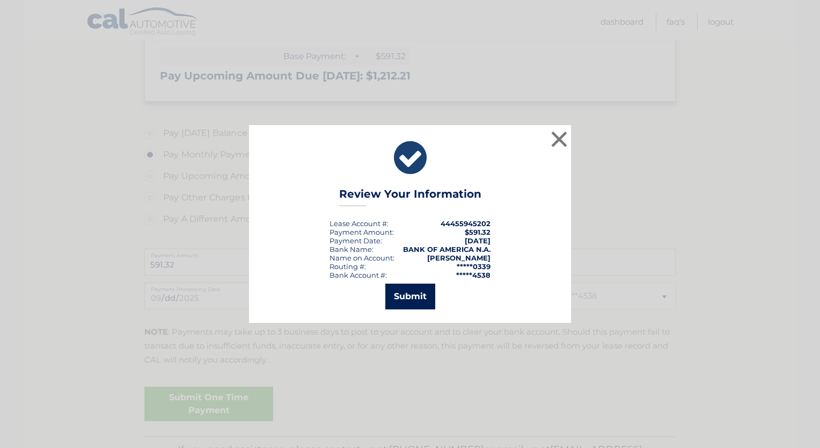 This screenshot has height=448, width=820. What do you see at coordinates (410, 296) in the screenshot?
I see `button: Submit` at bounding box center [410, 296].